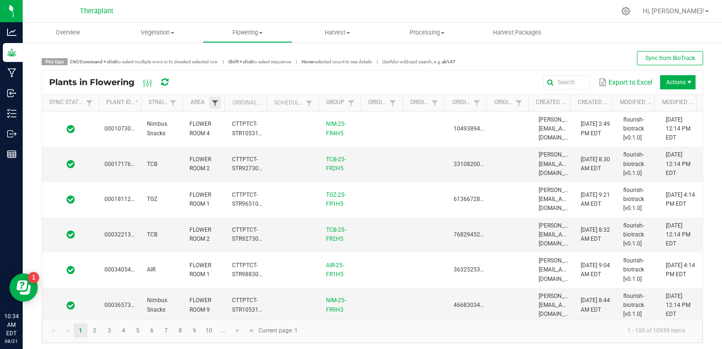 Image resolution: width=722 pixels, height=349 pixels. What do you see at coordinates (200, 103) in the screenshot?
I see `a: AreaSortable` at bounding box center [200, 103].